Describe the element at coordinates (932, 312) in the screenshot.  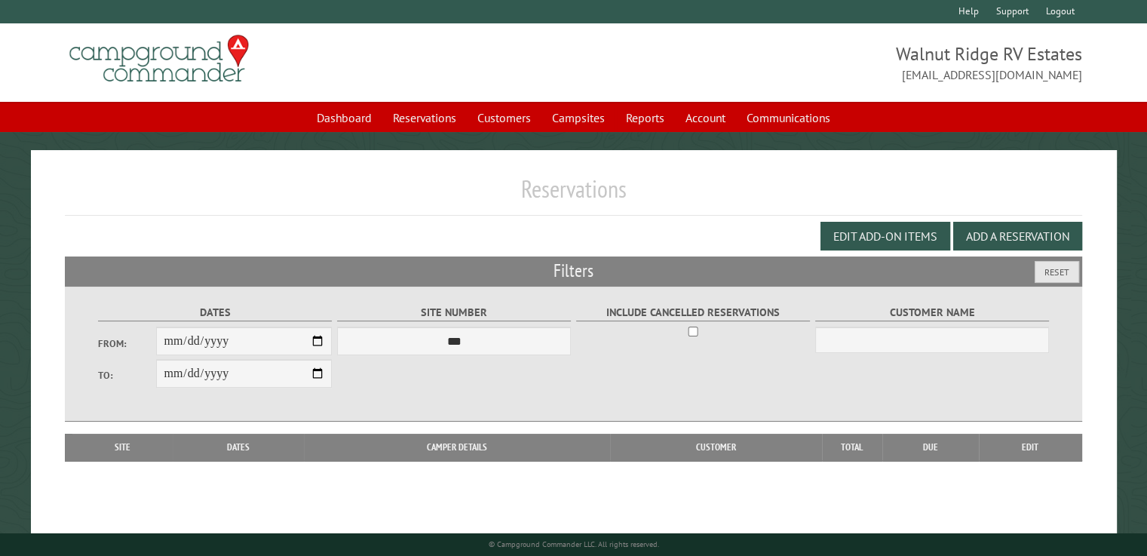
I see `label: Customer Name` at that location.